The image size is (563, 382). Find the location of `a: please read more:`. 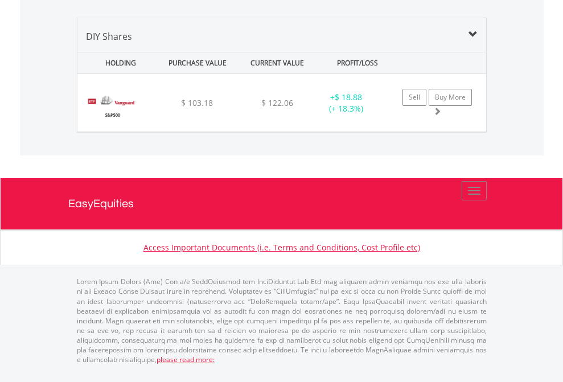

a: please read more: is located at coordinates (186, 359).